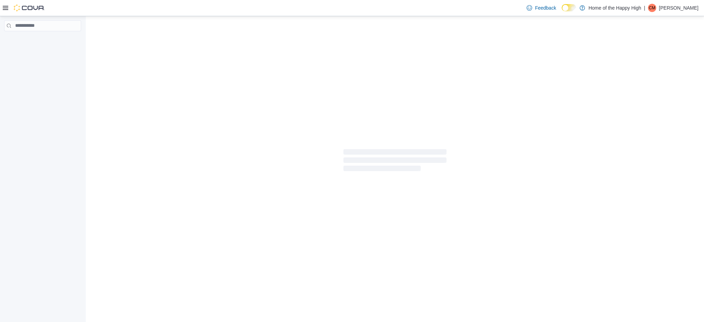  What do you see at coordinates (652, 8) in the screenshot?
I see `div: Cam Miles` at bounding box center [652, 8].